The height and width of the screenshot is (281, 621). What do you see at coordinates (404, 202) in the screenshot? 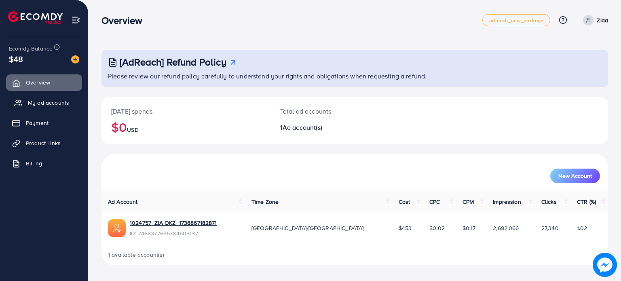
I see `span: Cost` at bounding box center [404, 202].